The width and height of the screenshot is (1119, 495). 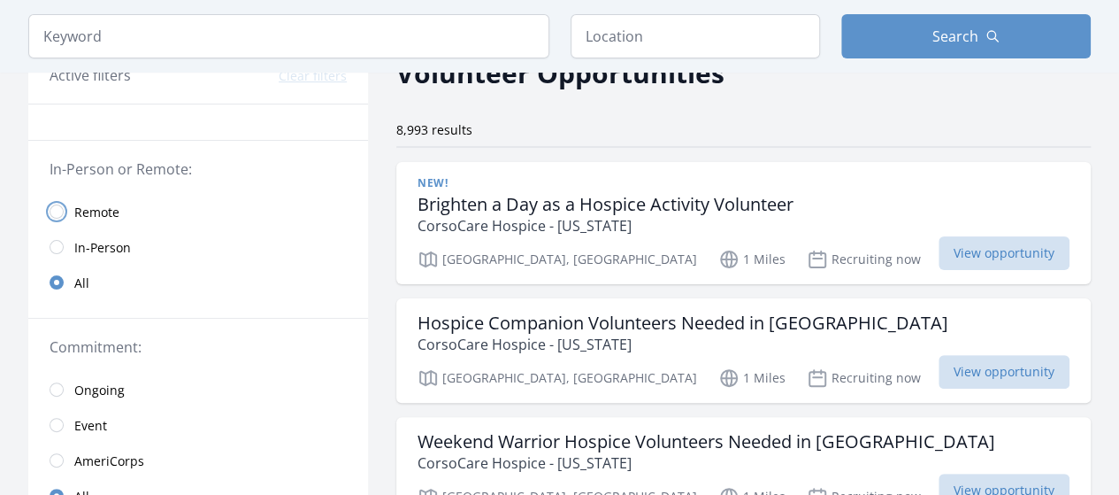 What do you see at coordinates (956, 36) in the screenshot?
I see `span: Search` at bounding box center [956, 36].